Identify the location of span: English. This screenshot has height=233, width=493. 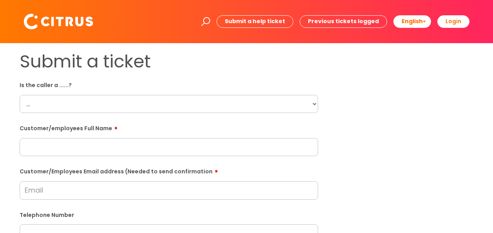
(412, 21).